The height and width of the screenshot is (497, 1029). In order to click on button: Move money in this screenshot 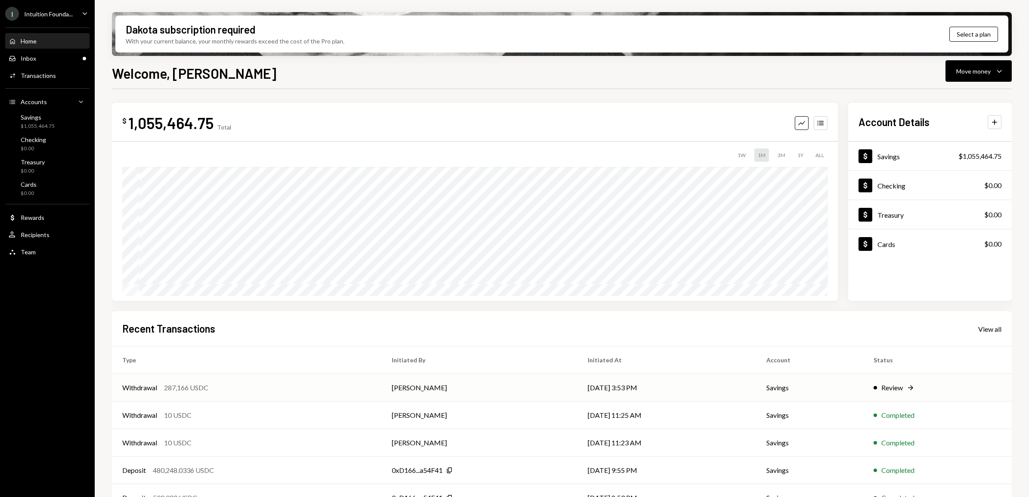, I will do `click(978, 71)`.